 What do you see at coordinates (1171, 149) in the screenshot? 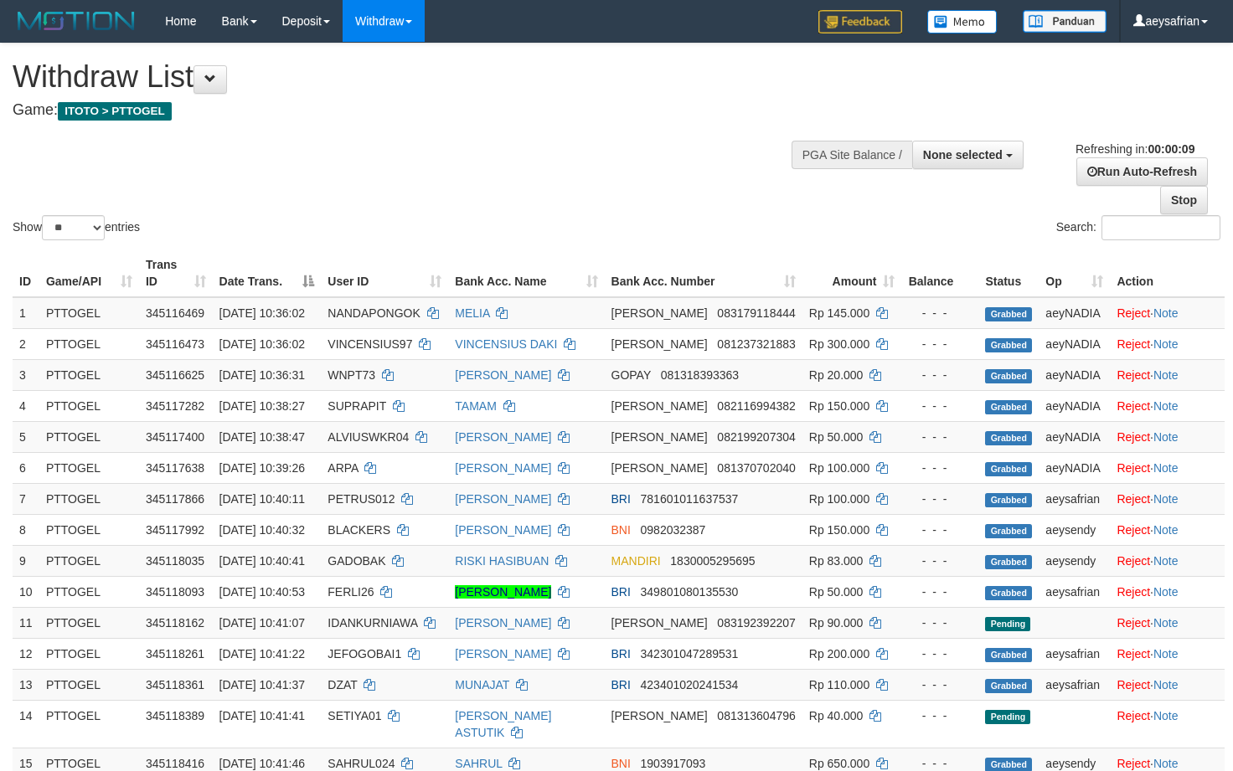
I see `strong: 00:00:09` at bounding box center [1171, 149].